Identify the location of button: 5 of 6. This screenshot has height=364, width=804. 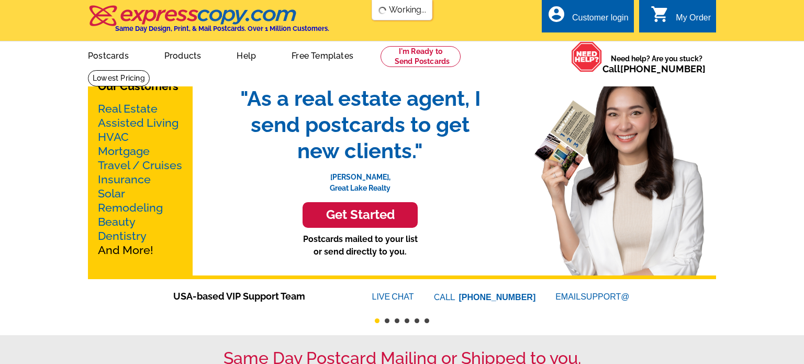
(417, 320).